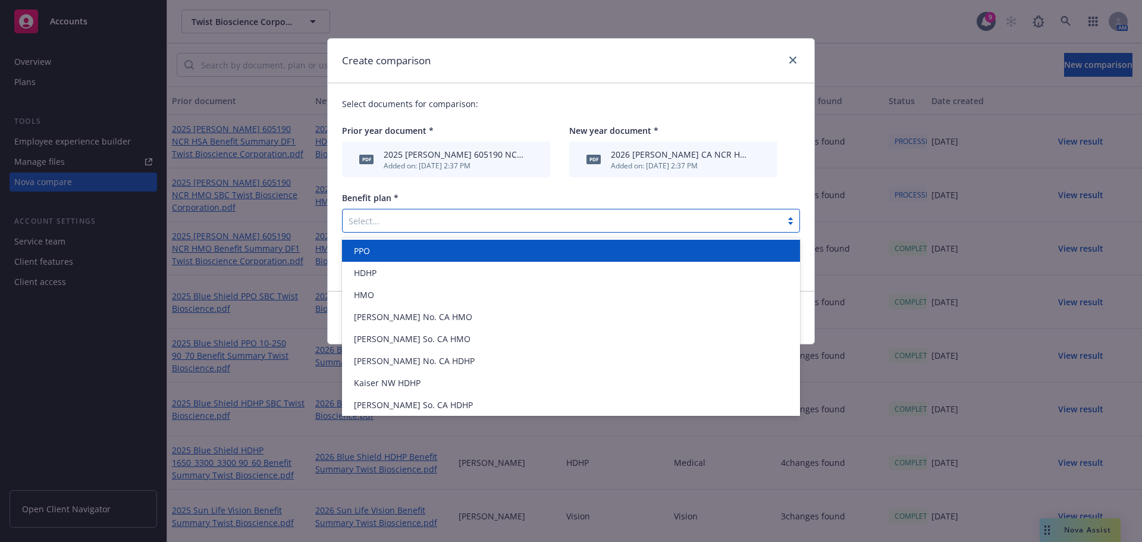 The image size is (1142, 542). Describe the element at coordinates (365, 272) in the screenshot. I see `span: HDHP` at that location.